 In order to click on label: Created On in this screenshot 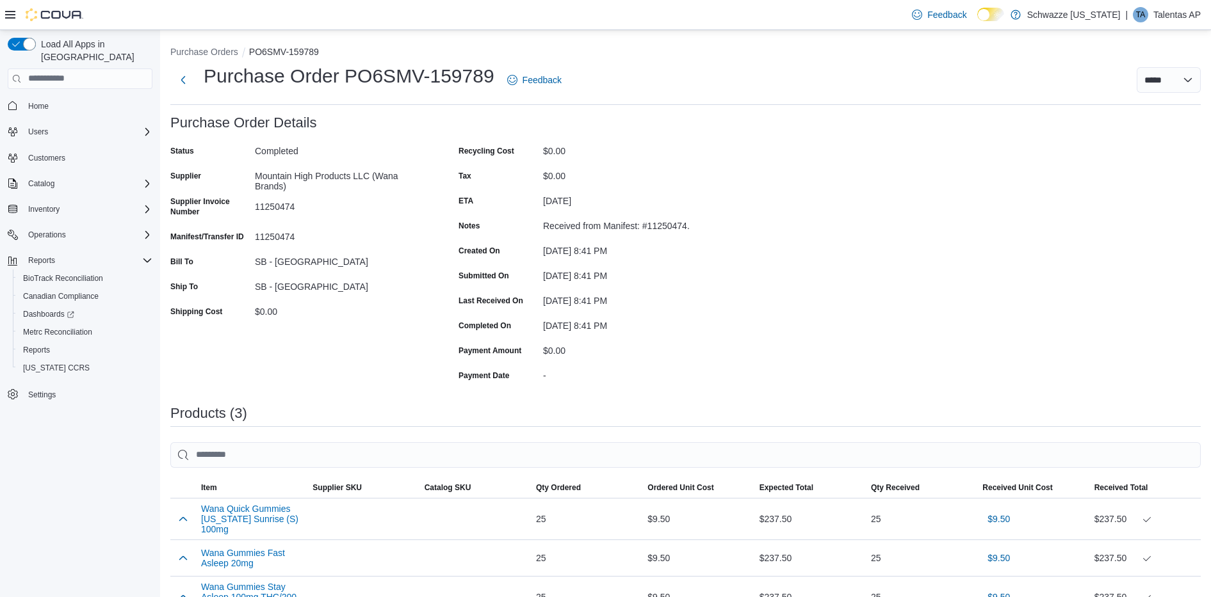, I will do `click(479, 251)`.